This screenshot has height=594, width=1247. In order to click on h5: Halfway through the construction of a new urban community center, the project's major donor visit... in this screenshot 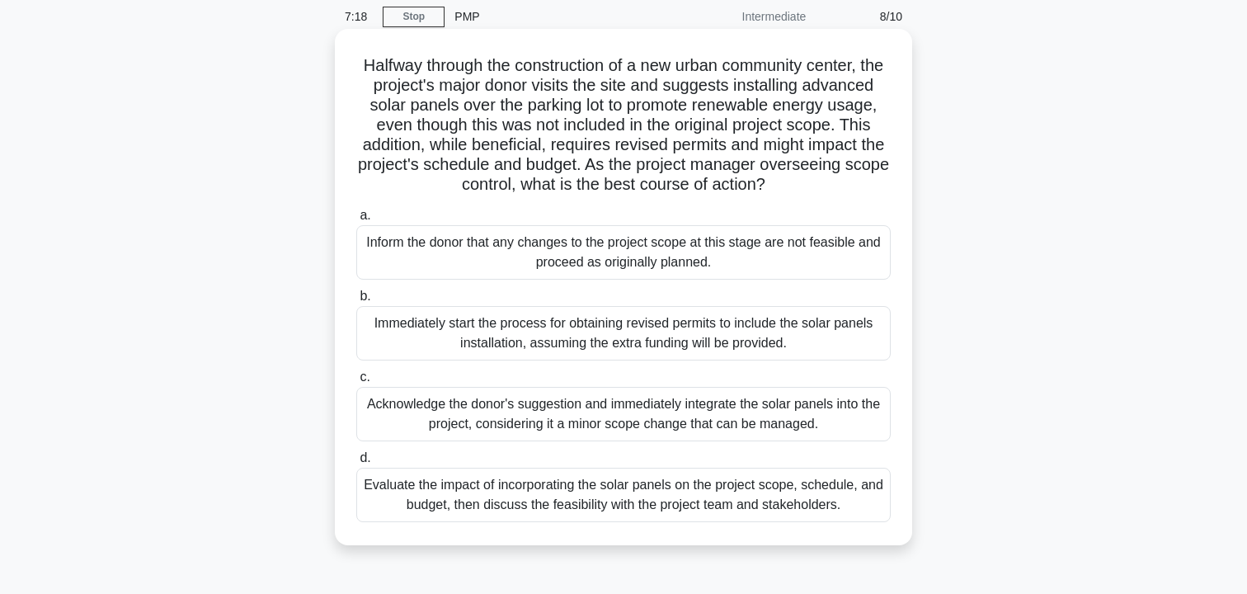, I will do `click(623, 125)`.